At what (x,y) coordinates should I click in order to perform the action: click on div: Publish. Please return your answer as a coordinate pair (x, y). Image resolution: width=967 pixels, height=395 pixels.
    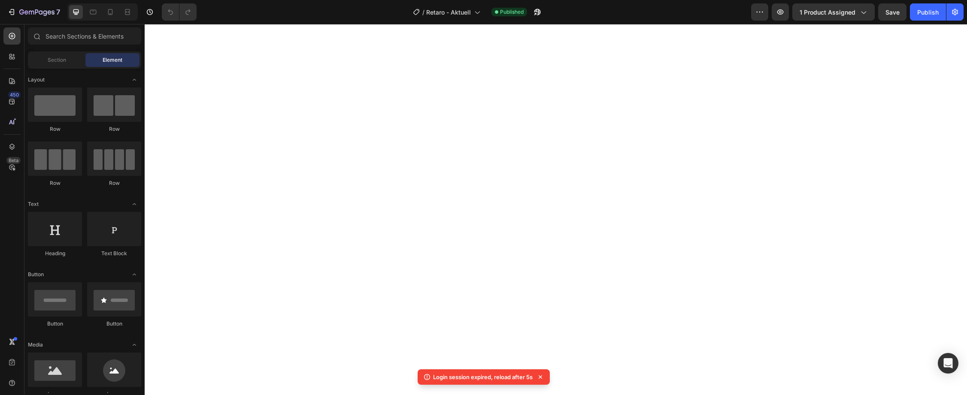
    Looking at the image, I should click on (928, 12).